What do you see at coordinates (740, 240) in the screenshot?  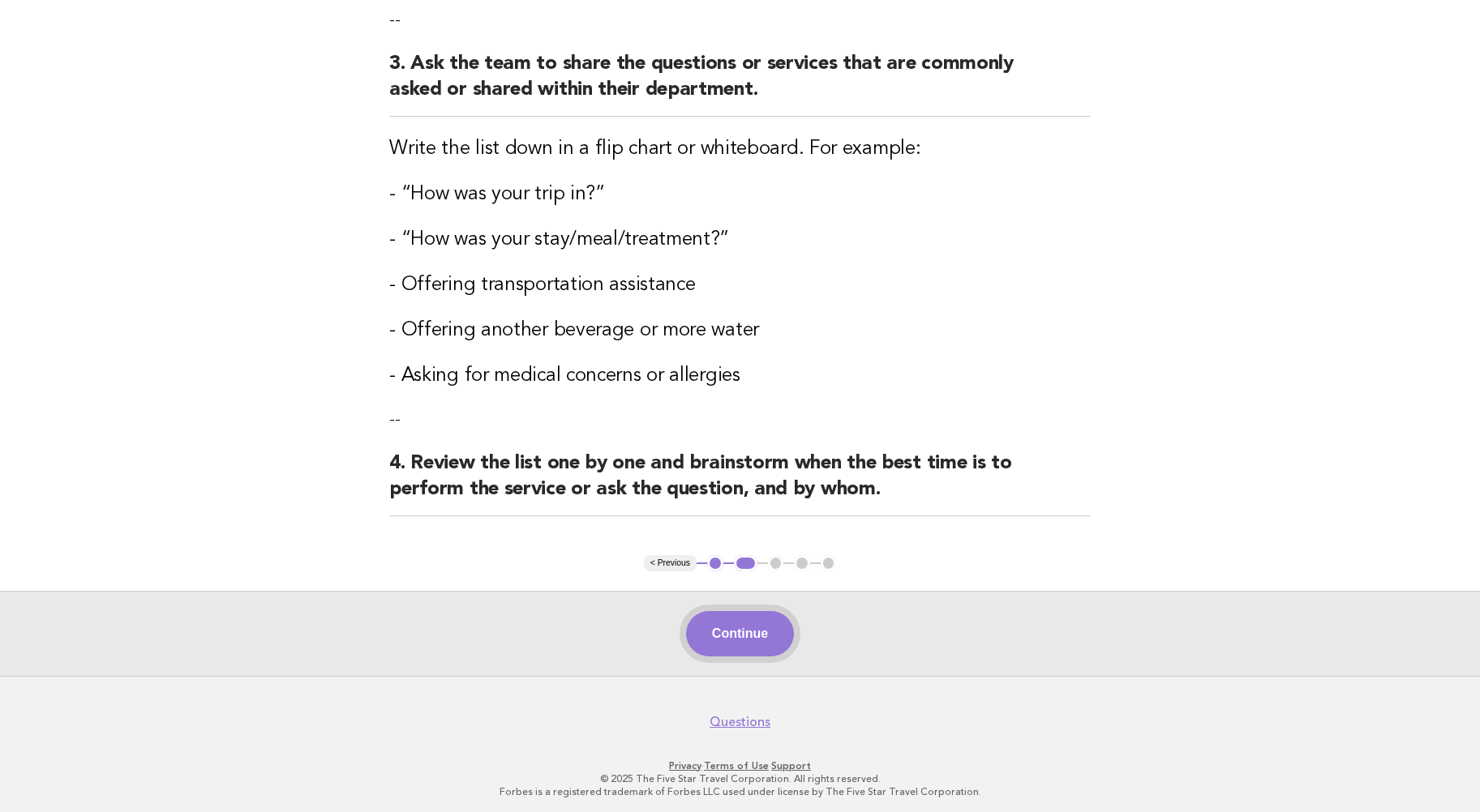 I see `h3: - “How was your stay/meal/treatment?”` at bounding box center [740, 240].